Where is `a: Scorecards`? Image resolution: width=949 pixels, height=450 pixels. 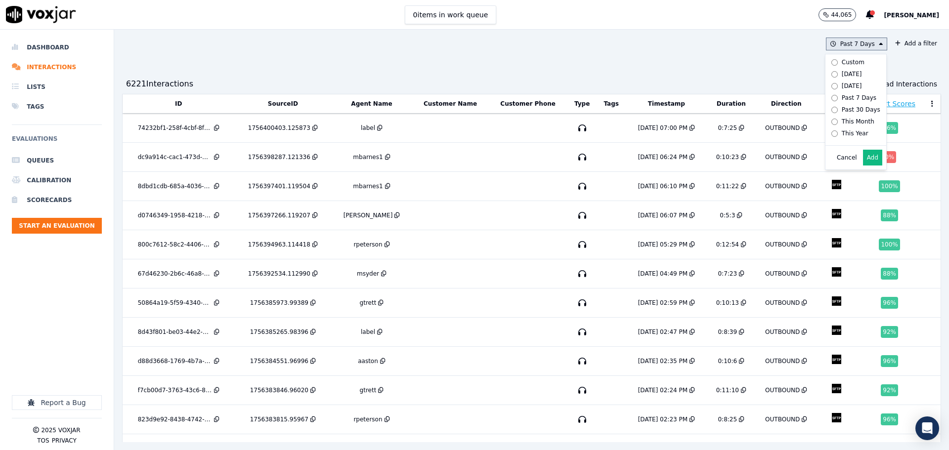
a: Scorecards is located at coordinates (57, 200).